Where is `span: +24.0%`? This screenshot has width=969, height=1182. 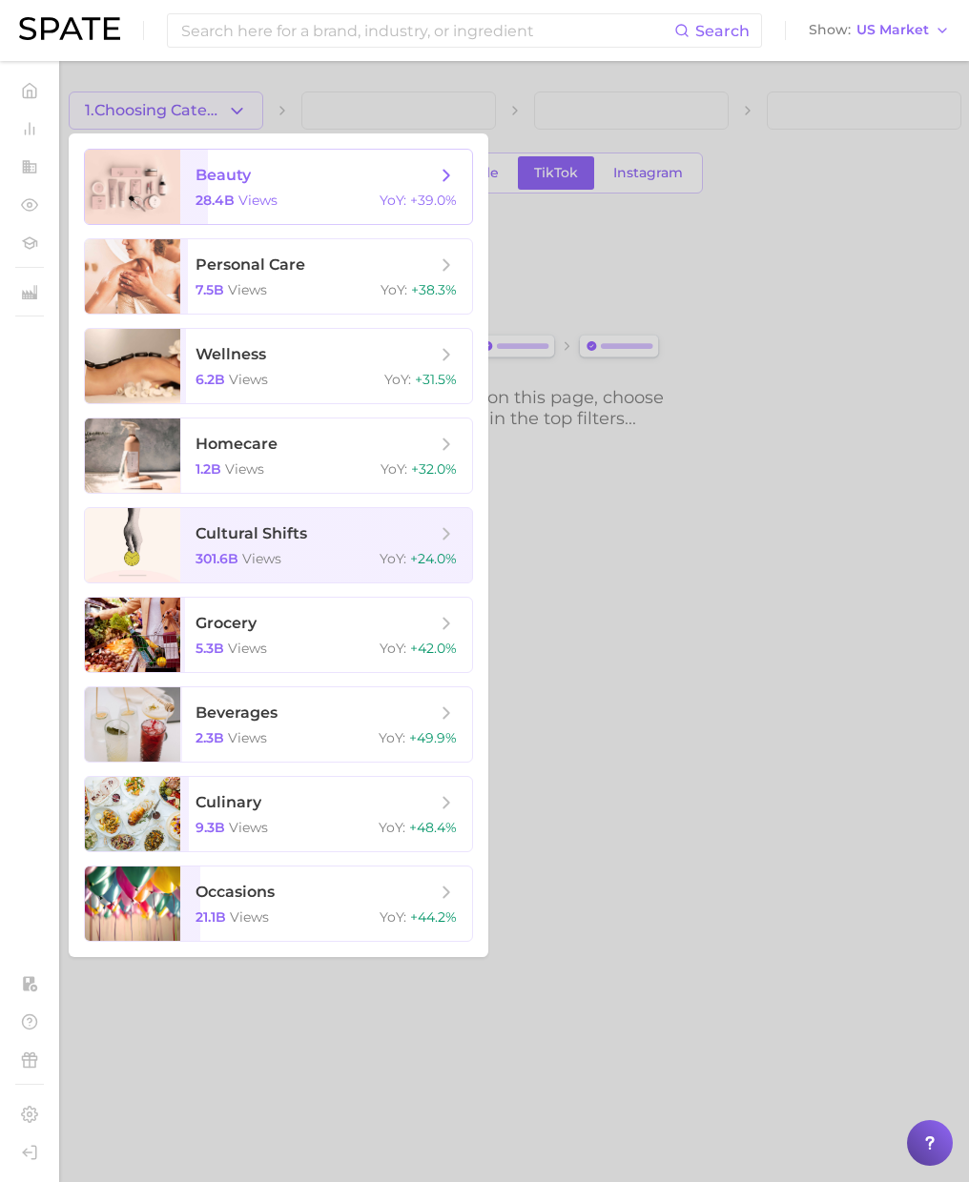
span: +24.0% is located at coordinates (433, 559).